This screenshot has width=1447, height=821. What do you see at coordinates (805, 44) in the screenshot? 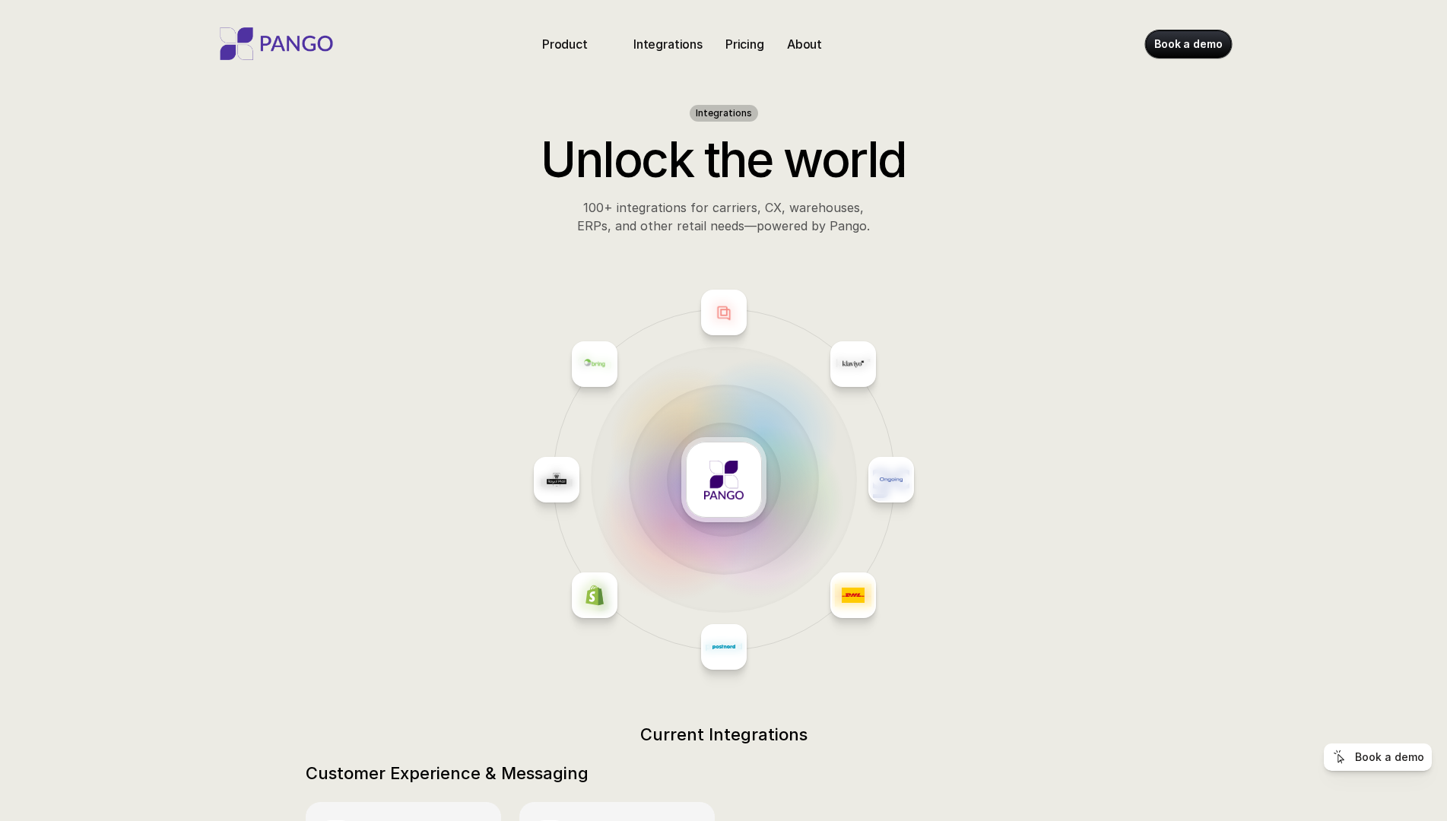
I see `a: About` at bounding box center [805, 44].